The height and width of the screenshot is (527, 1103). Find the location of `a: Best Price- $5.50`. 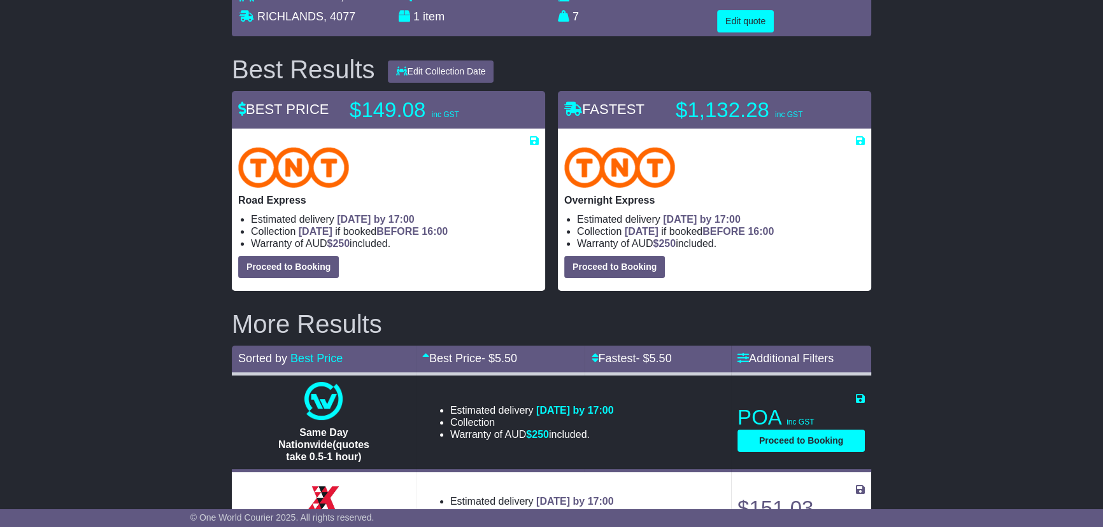

a: Best Price- $5.50 is located at coordinates (469, 358).